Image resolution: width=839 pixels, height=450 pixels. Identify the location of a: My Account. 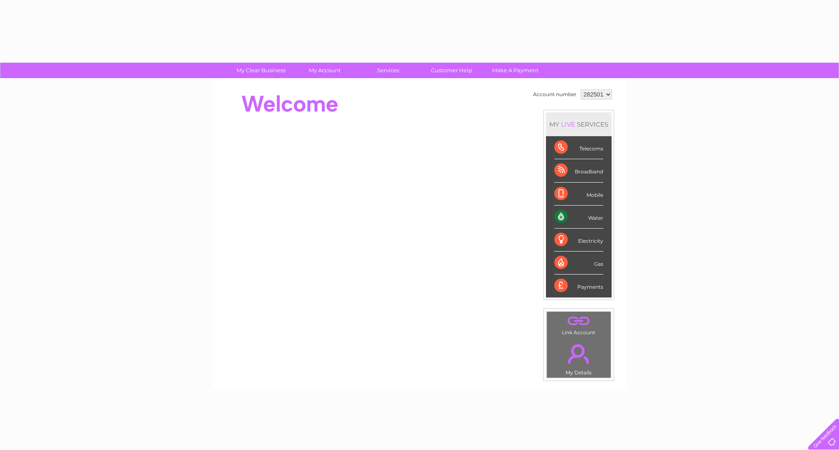
(324, 70).